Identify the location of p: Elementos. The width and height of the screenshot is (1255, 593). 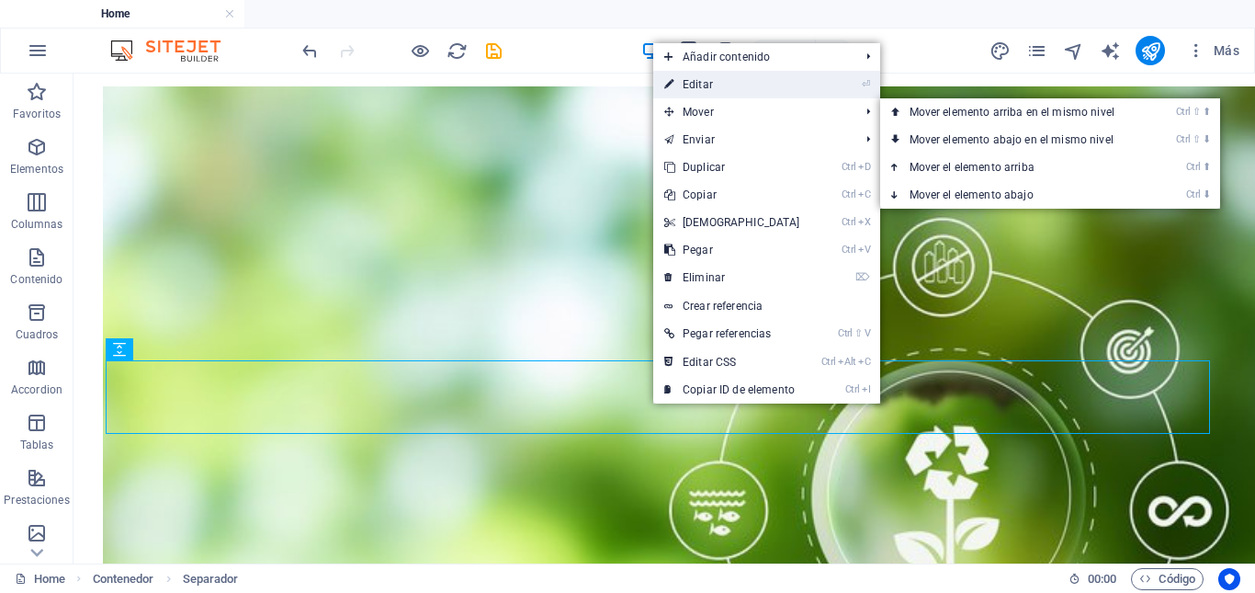
(37, 169).